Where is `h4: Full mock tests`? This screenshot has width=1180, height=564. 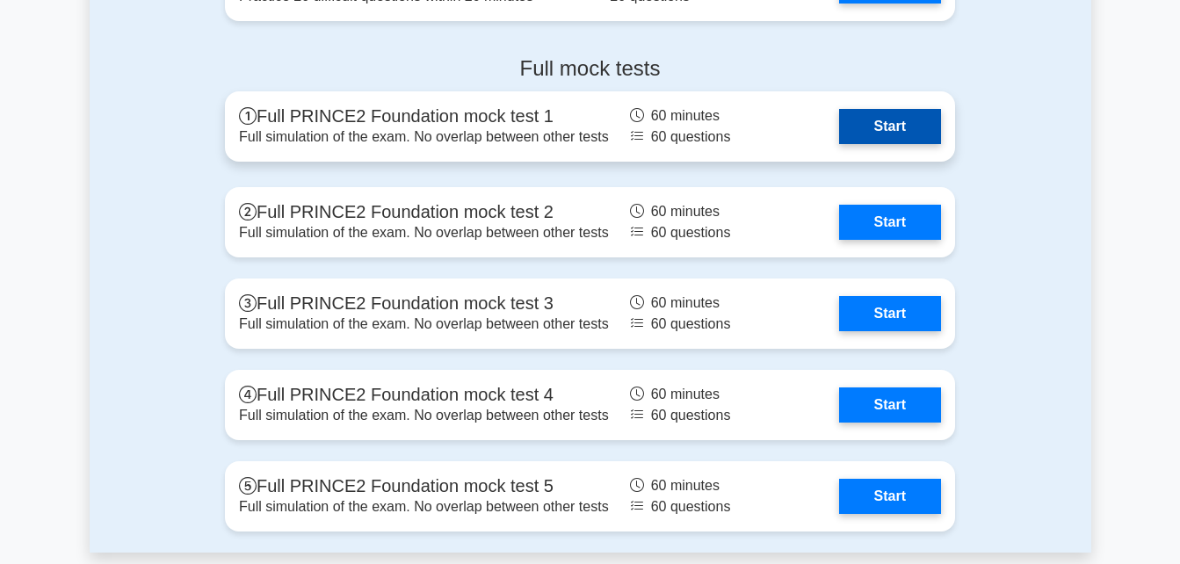 h4: Full mock tests is located at coordinates (589, 69).